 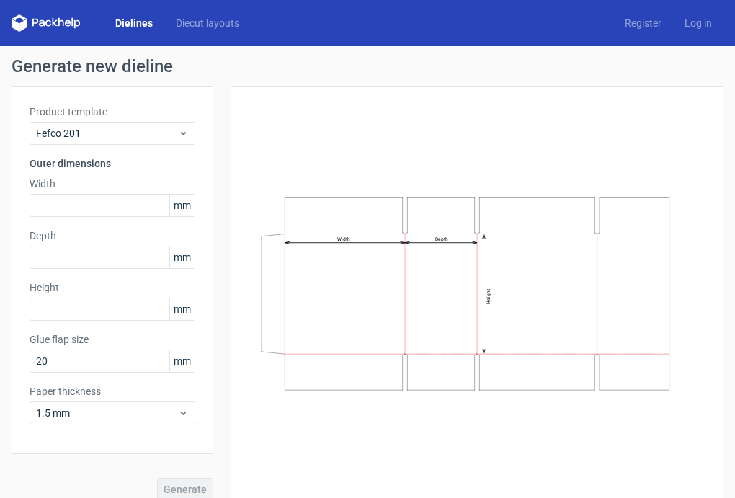 I want to click on a: Register, so click(x=643, y=23).